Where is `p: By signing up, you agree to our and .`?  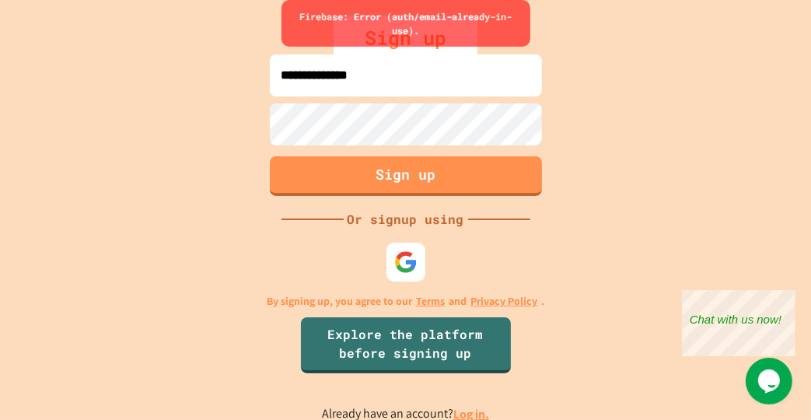
p: By signing up, you agree to our and . is located at coordinates (405, 301).